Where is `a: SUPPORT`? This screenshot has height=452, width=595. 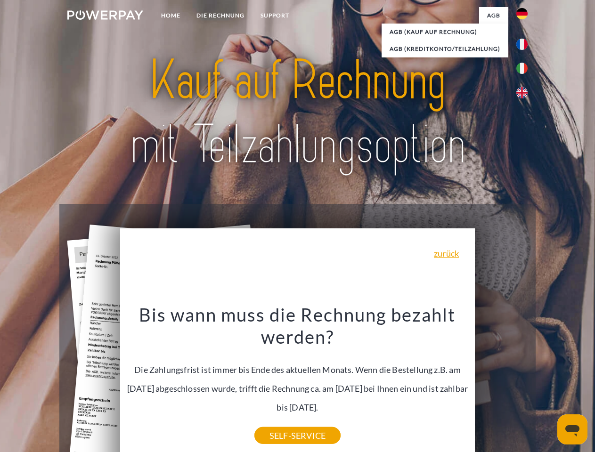
a: SUPPORT is located at coordinates (275, 16).